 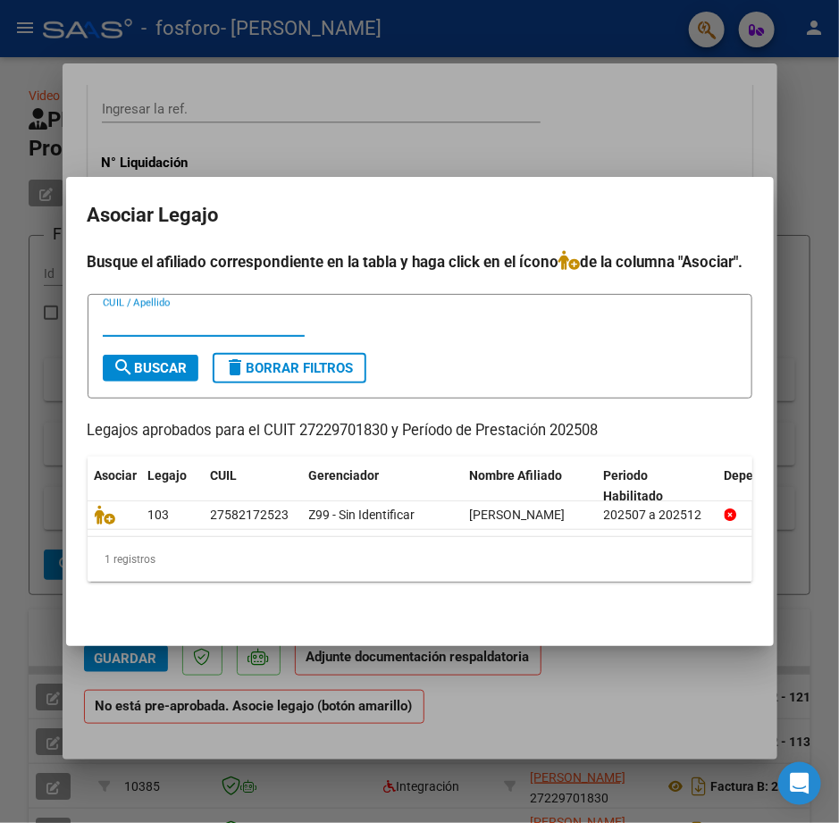 What do you see at coordinates (657, 486) in the screenshot?
I see `datatable-header-cell: Periodo Habilitado` at bounding box center [657, 486].